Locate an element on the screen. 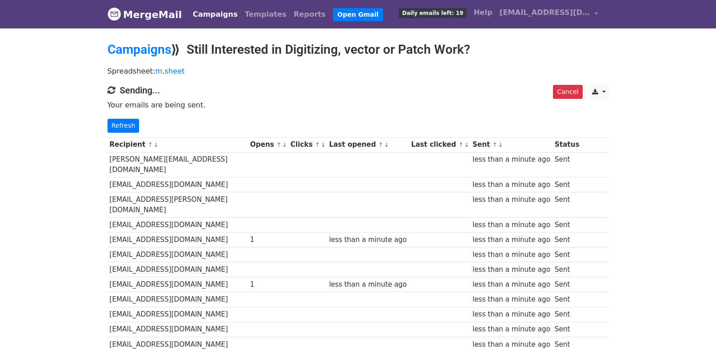 The height and width of the screenshot is (349, 716). a: Reports is located at coordinates (309, 14).